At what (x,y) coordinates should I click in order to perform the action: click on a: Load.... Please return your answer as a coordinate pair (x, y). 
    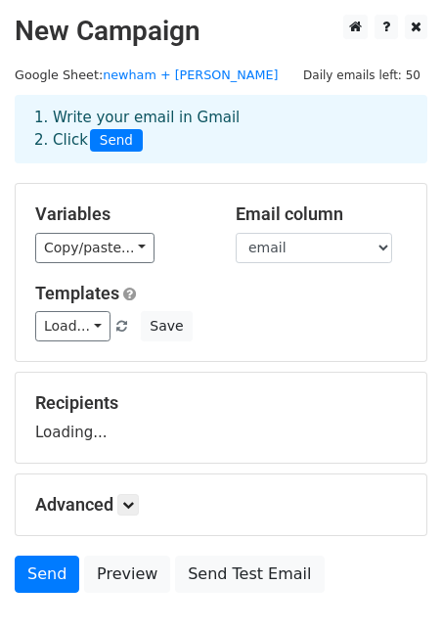
    Looking at the image, I should click on (72, 326).